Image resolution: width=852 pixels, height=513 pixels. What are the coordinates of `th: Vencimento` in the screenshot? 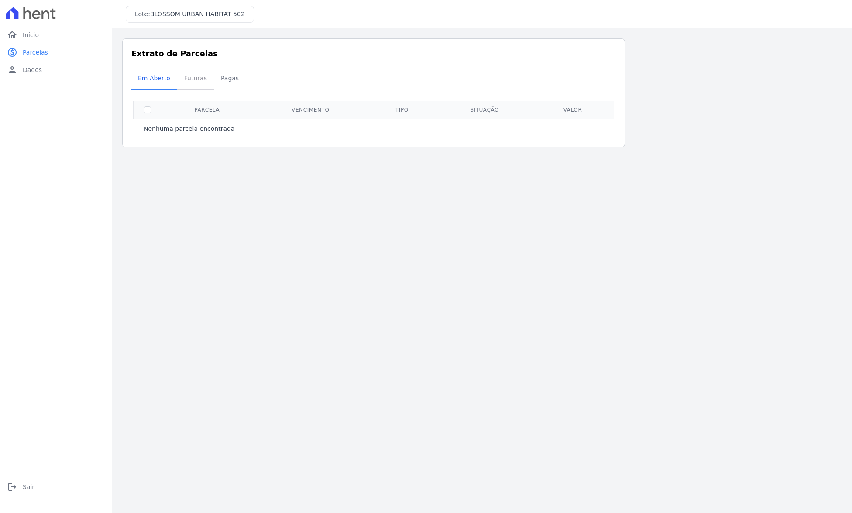 It's located at (310, 110).